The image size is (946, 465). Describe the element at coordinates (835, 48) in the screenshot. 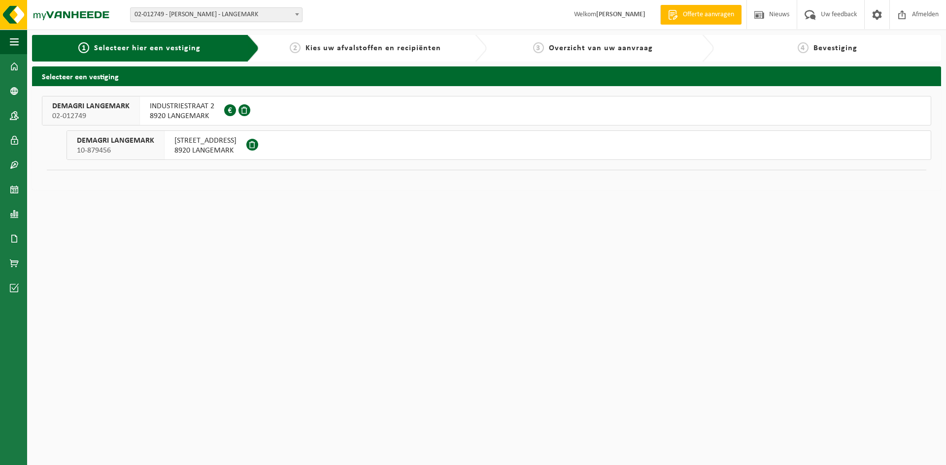

I see `span: Bevestiging` at that location.